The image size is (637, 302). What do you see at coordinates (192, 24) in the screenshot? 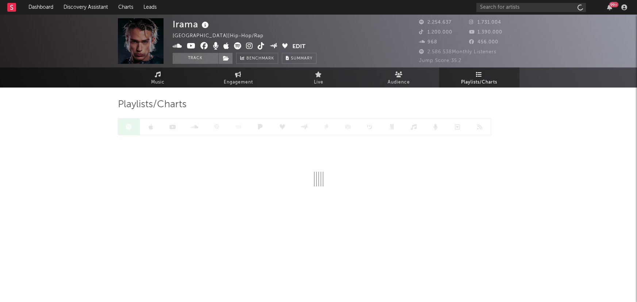
I see `div: Irama` at bounding box center [192, 24].